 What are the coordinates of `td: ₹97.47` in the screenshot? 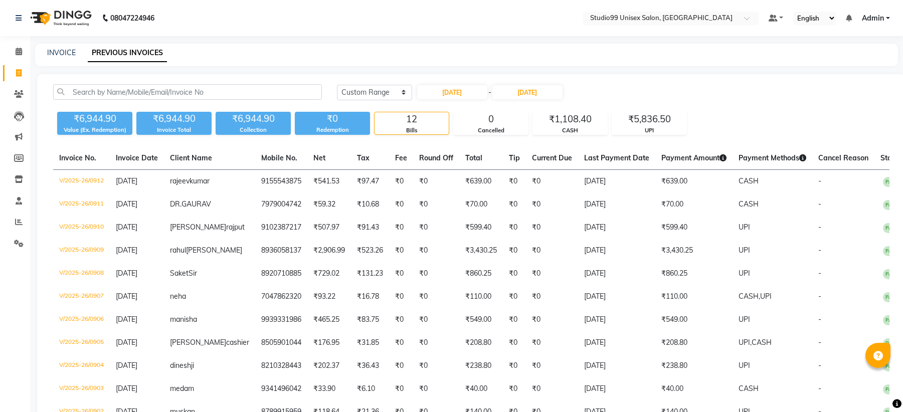 It's located at (370, 182).